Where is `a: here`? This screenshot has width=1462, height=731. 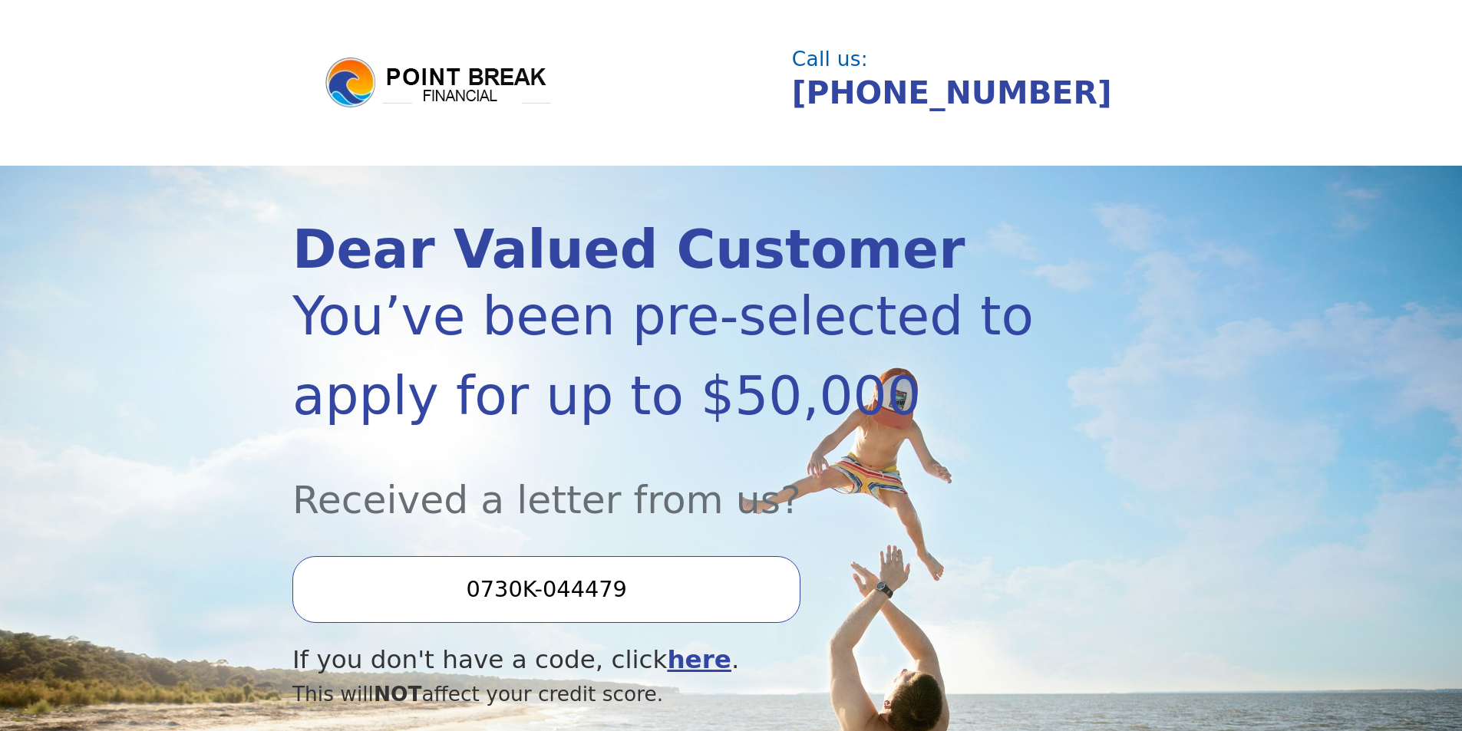 a: here is located at coordinates (699, 660).